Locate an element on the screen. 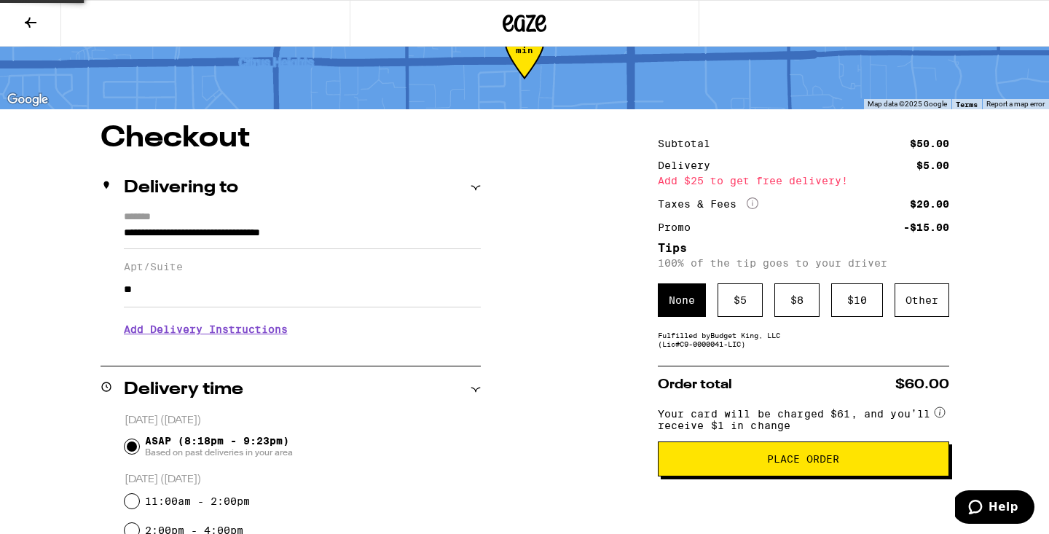 This screenshot has height=534, width=1049. h2: Delivering to is located at coordinates (181, 188).